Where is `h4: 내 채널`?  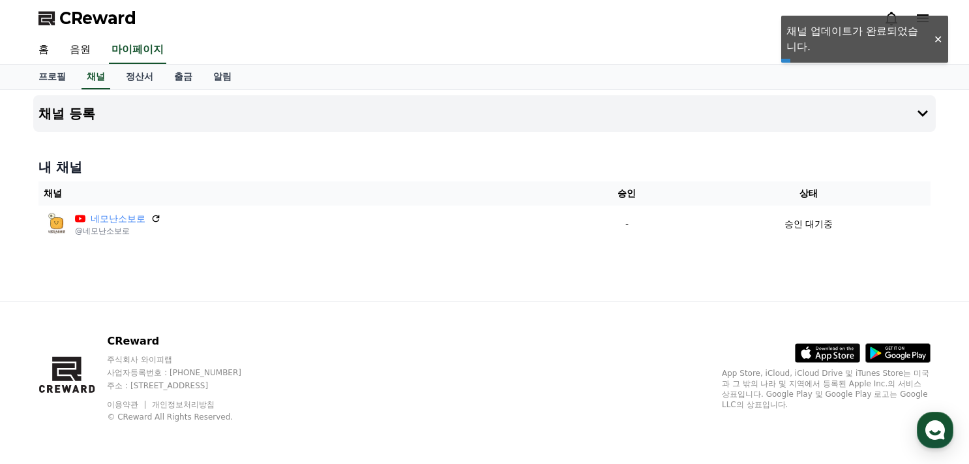 h4: 내 채널 is located at coordinates (485, 167).